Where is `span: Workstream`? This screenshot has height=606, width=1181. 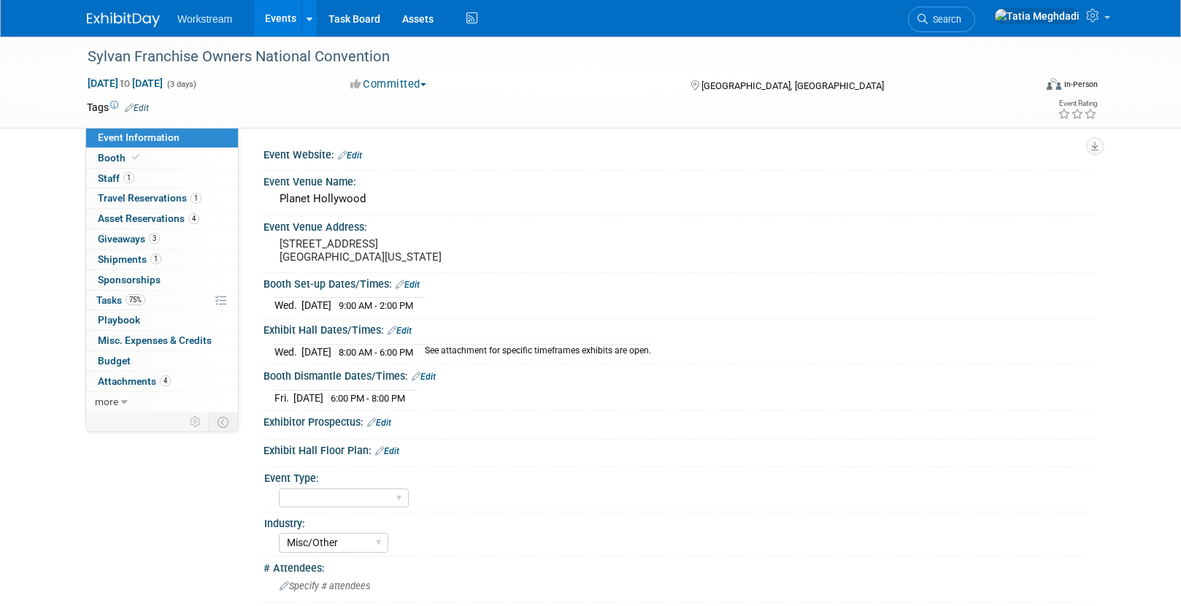
span: Workstream is located at coordinates (204, 19).